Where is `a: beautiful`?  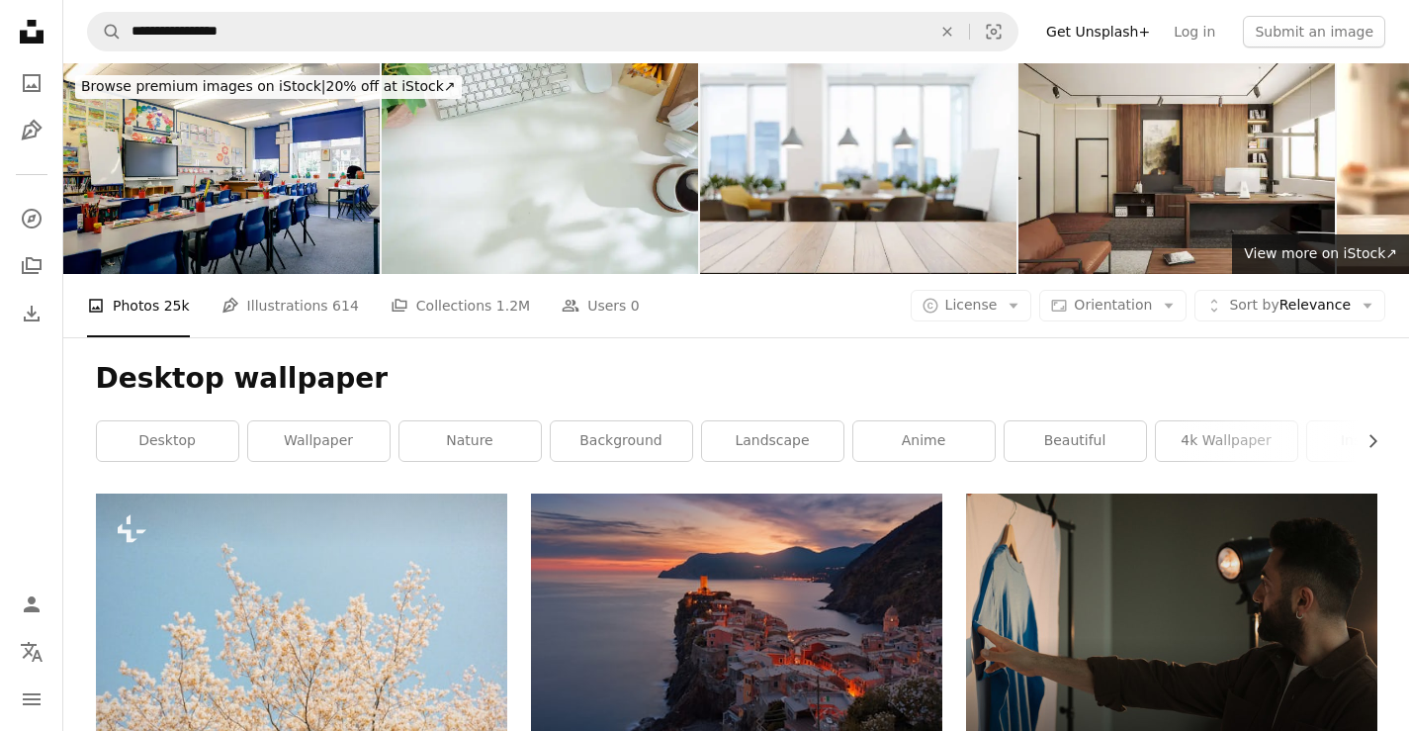
a: beautiful is located at coordinates (1075, 441).